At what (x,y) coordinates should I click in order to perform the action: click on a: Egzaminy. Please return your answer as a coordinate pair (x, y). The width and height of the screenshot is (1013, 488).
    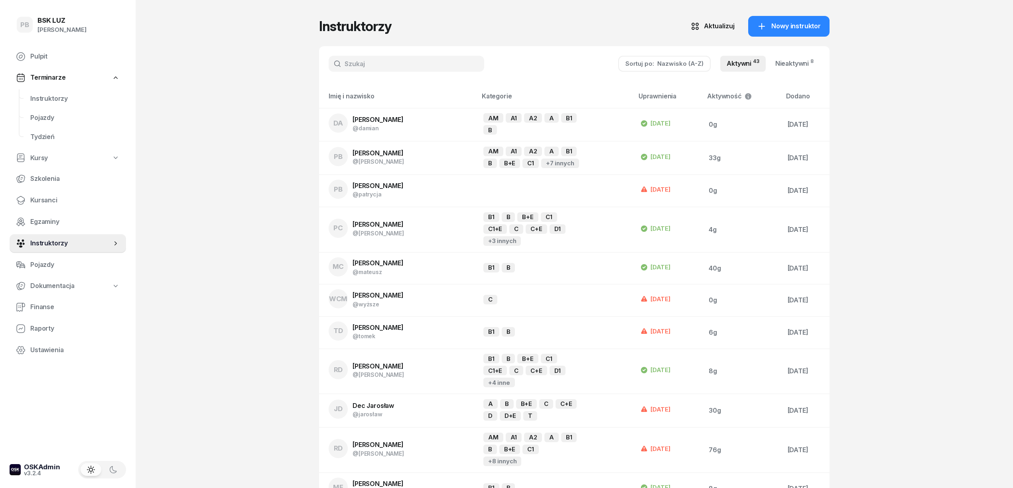
    Looking at the image, I should click on (68, 222).